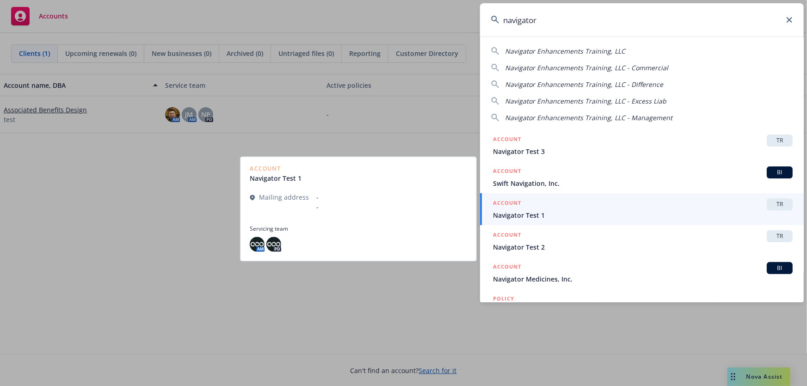 The width and height of the screenshot is (807, 386). What do you see at coordinates (504, 299) in the screenshot?
I see `h5: POLICY` at bounding box center [504, 299].